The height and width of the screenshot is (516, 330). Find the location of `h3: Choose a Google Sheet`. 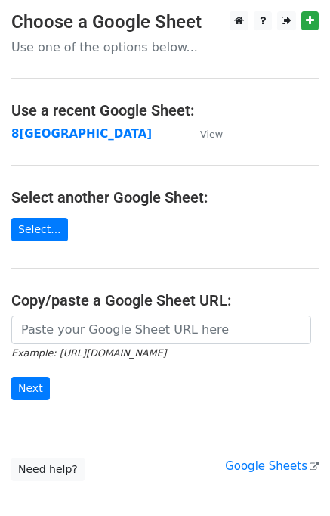

h3: Choose a Google Sheet is located at coordinates (165, 22).